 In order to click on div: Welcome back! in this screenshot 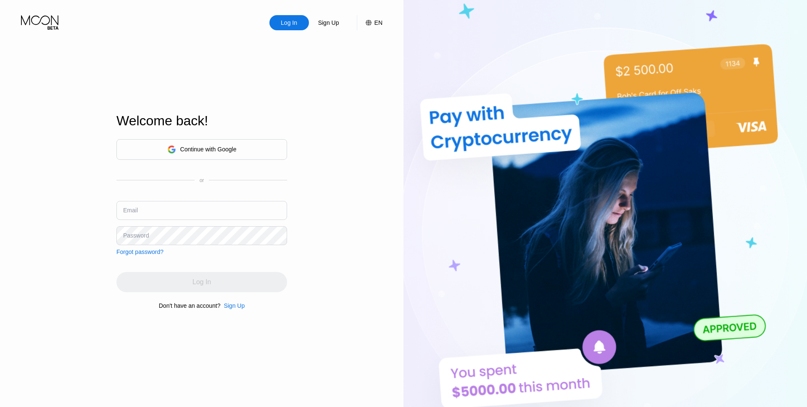, I will do `click(202, 121)`.